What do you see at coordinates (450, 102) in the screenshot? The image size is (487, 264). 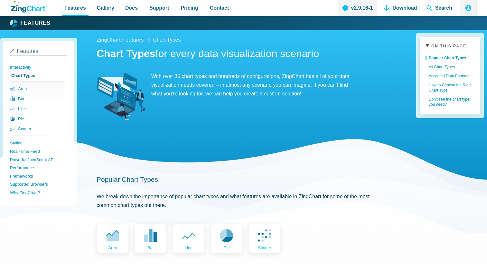 I see `a: Don't see the chart type you need?` at bounding box center [450, 102].